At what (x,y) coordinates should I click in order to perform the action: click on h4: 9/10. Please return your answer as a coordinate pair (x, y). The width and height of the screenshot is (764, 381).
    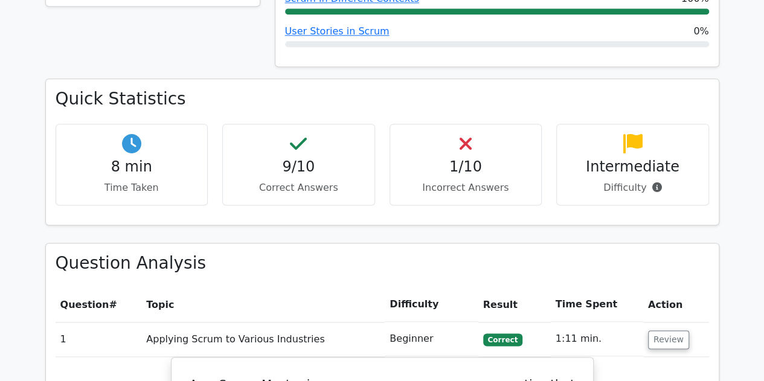
    Looking at the image, I should click on (298, 167).